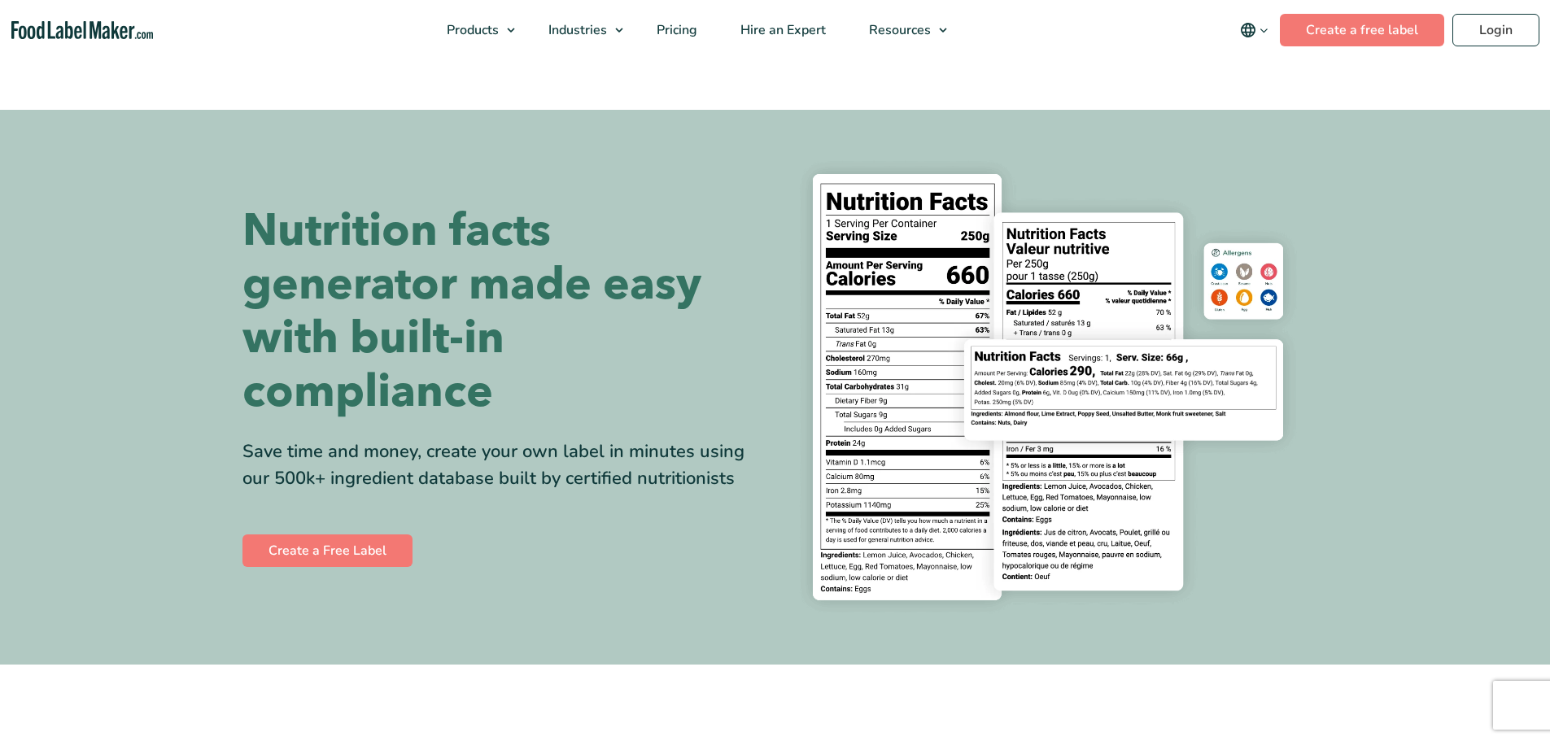 Image resolution: width=1550 pixels, height=741 pixels. Describe the element at coordinates (898, 30) in the screenshot. I see `span: Resources` at that location.